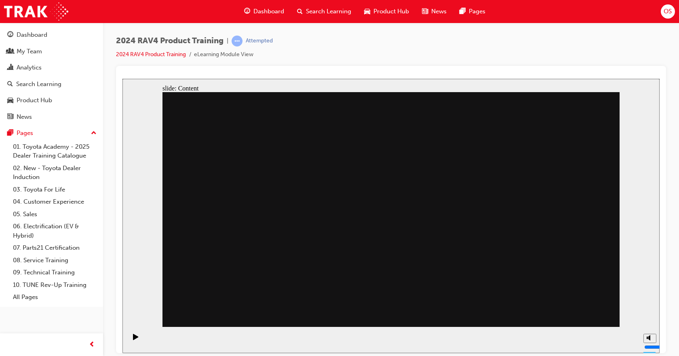 The image size is (679, 356). I want to click on button: Mute (Ctrl+Alt+M), so click(527, 259).